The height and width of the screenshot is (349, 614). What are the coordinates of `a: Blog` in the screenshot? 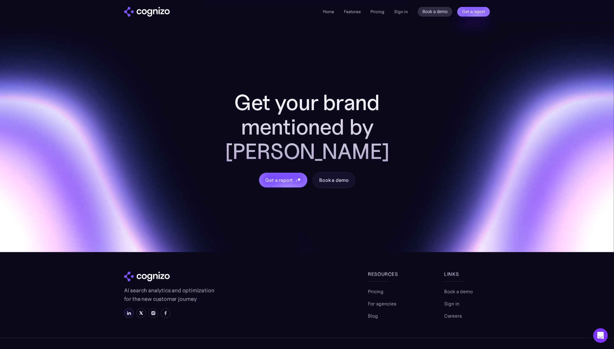 It's located at (373, 315).